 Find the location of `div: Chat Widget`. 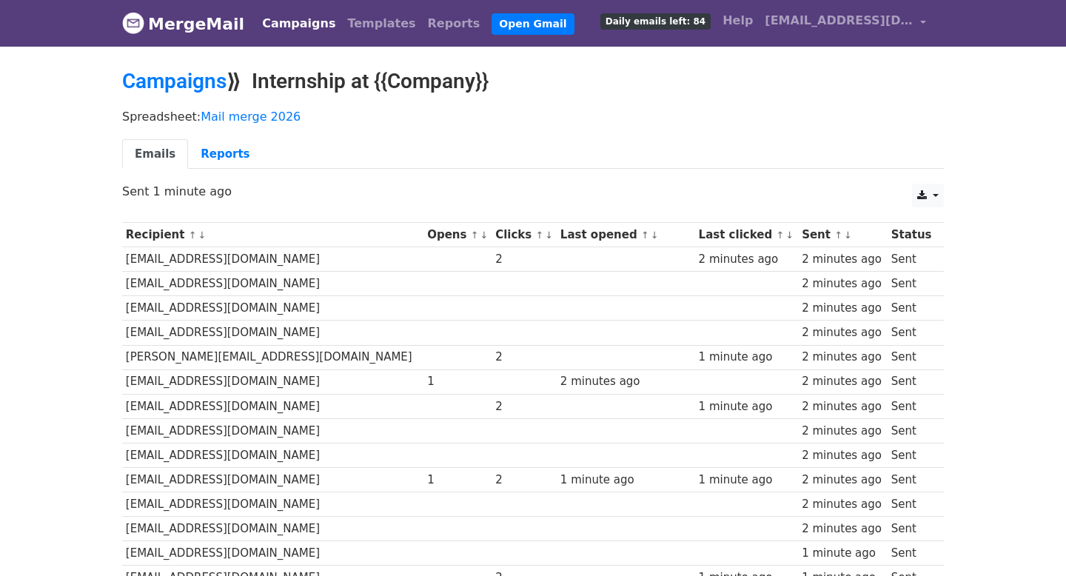

div: Chat Widget is located at coordinates (1029, 540).